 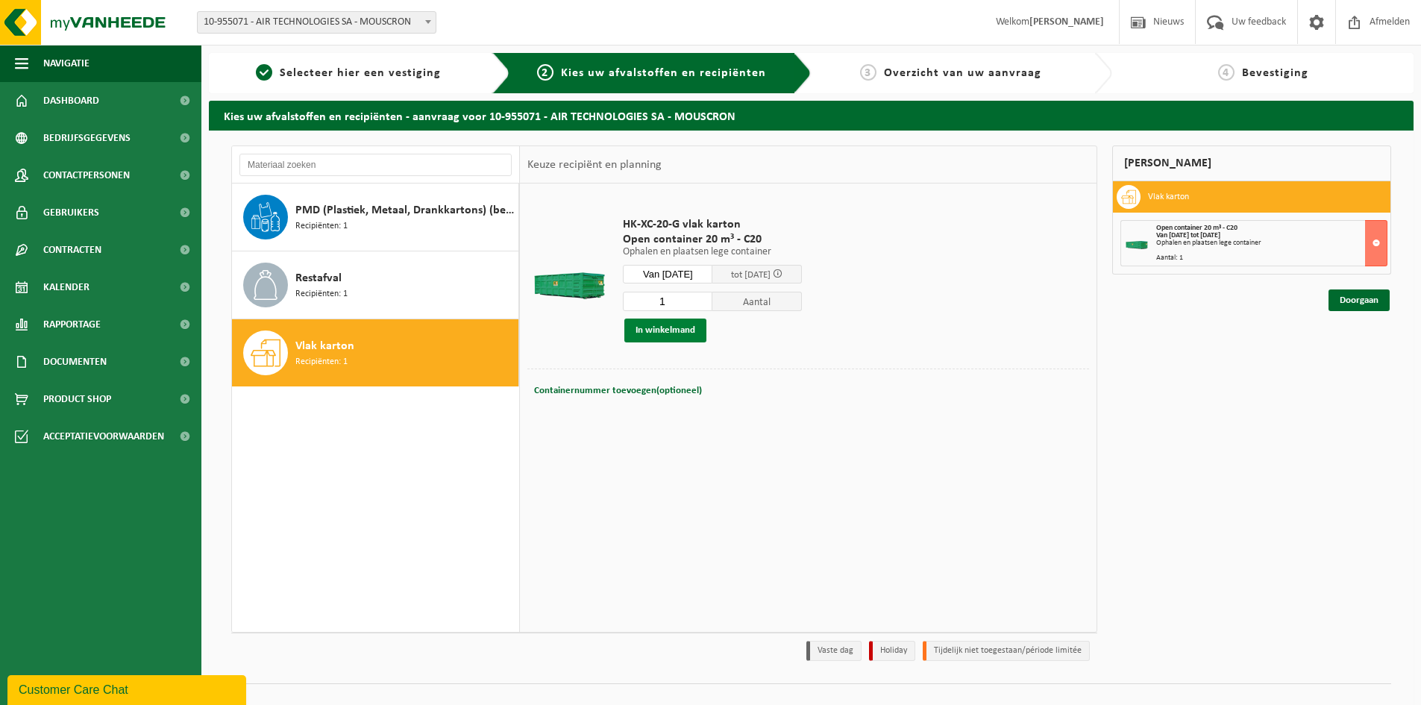 I want to click on span: PMD (Plastiek, Metaal, Drankkartons) (bedrijven), so click(x=405, y=210).